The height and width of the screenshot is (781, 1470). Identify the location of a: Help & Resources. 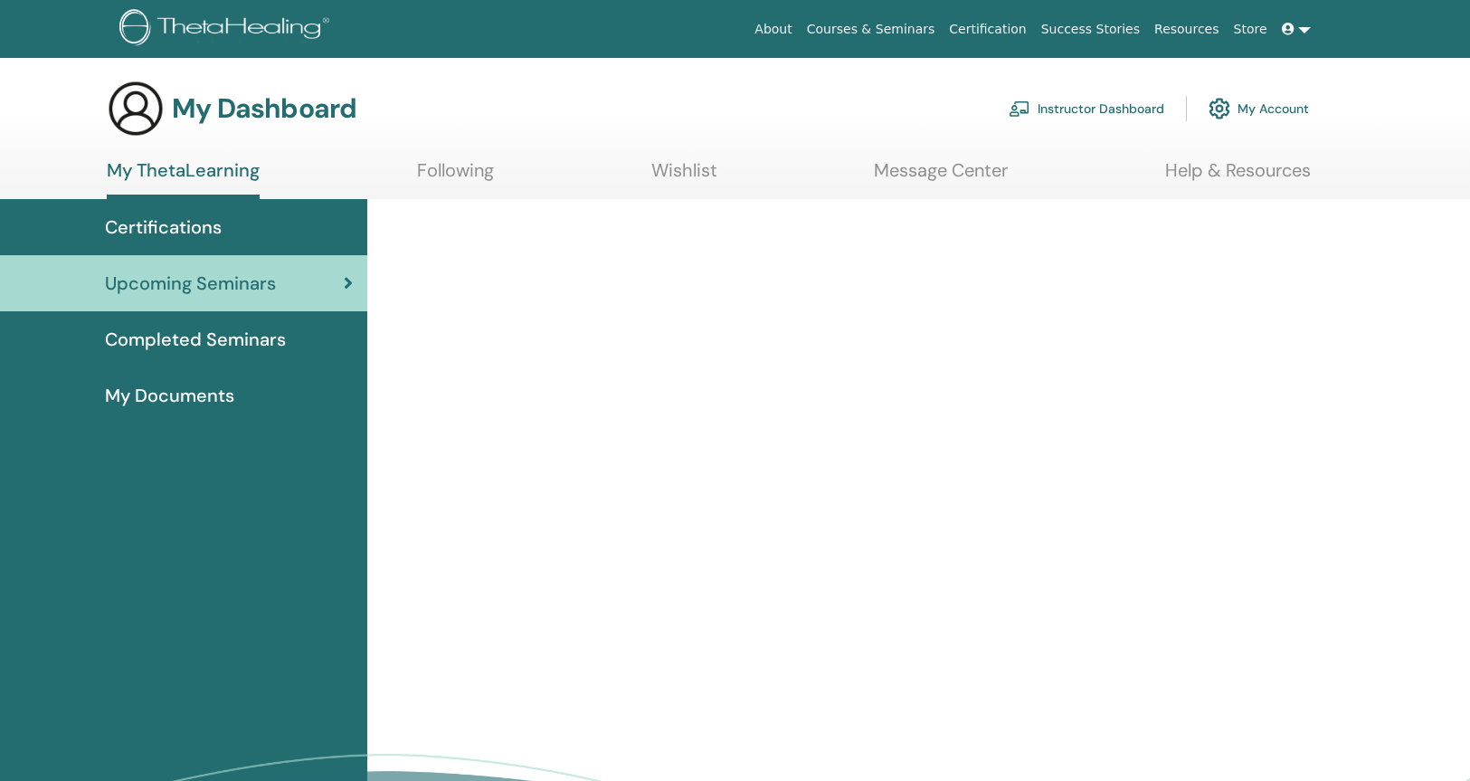
(1238, 176).